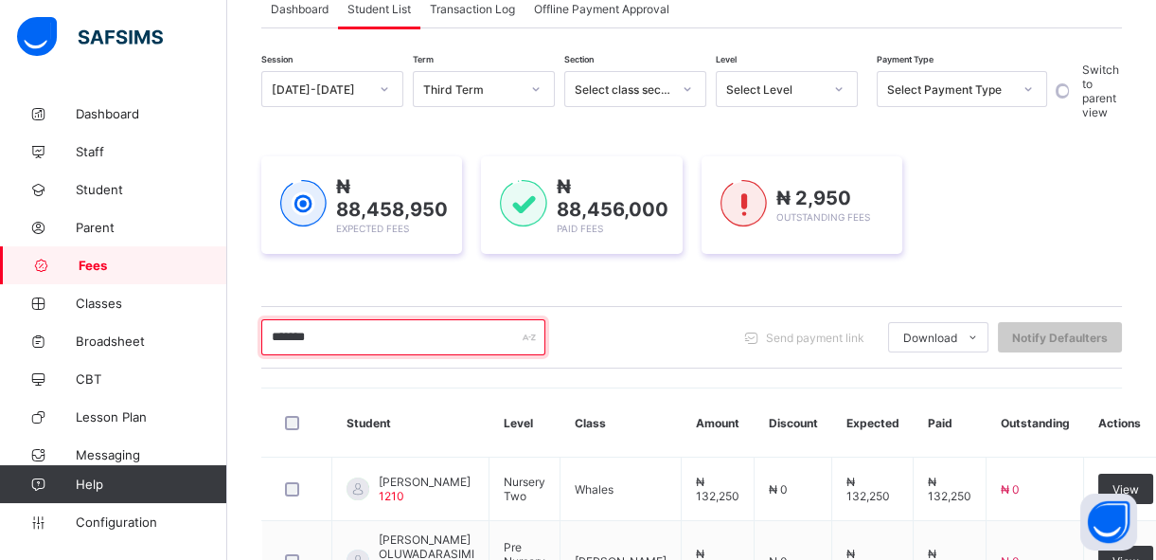 The height and width of the screenshot is (560, 1156). What do you see at coordinates (372, 228) in the screenshot?
I see `span: Expected Fees` at bounding box center [372, 228].